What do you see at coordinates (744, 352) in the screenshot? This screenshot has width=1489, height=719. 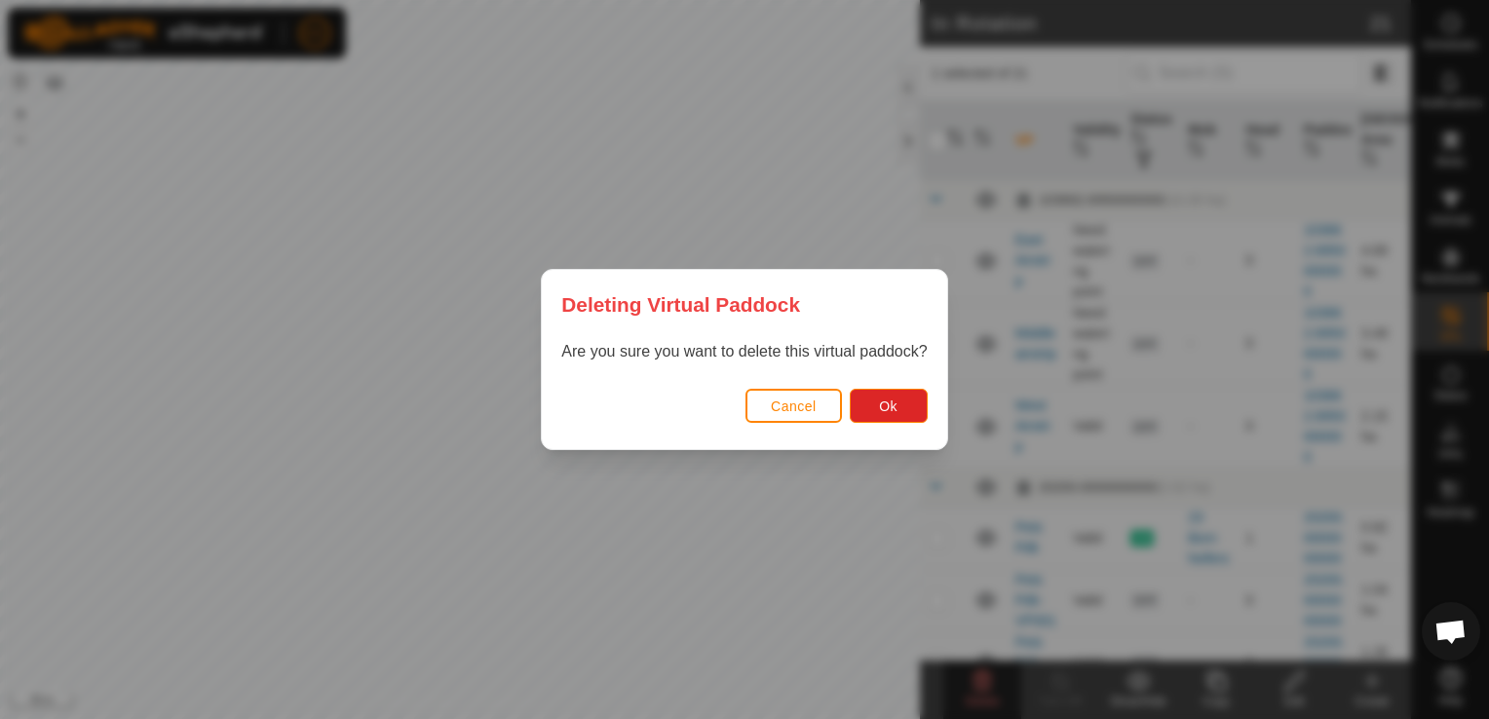 I see `p: Are you sure you want to delete this virtual paddock?` at bounding box center [744, 352].